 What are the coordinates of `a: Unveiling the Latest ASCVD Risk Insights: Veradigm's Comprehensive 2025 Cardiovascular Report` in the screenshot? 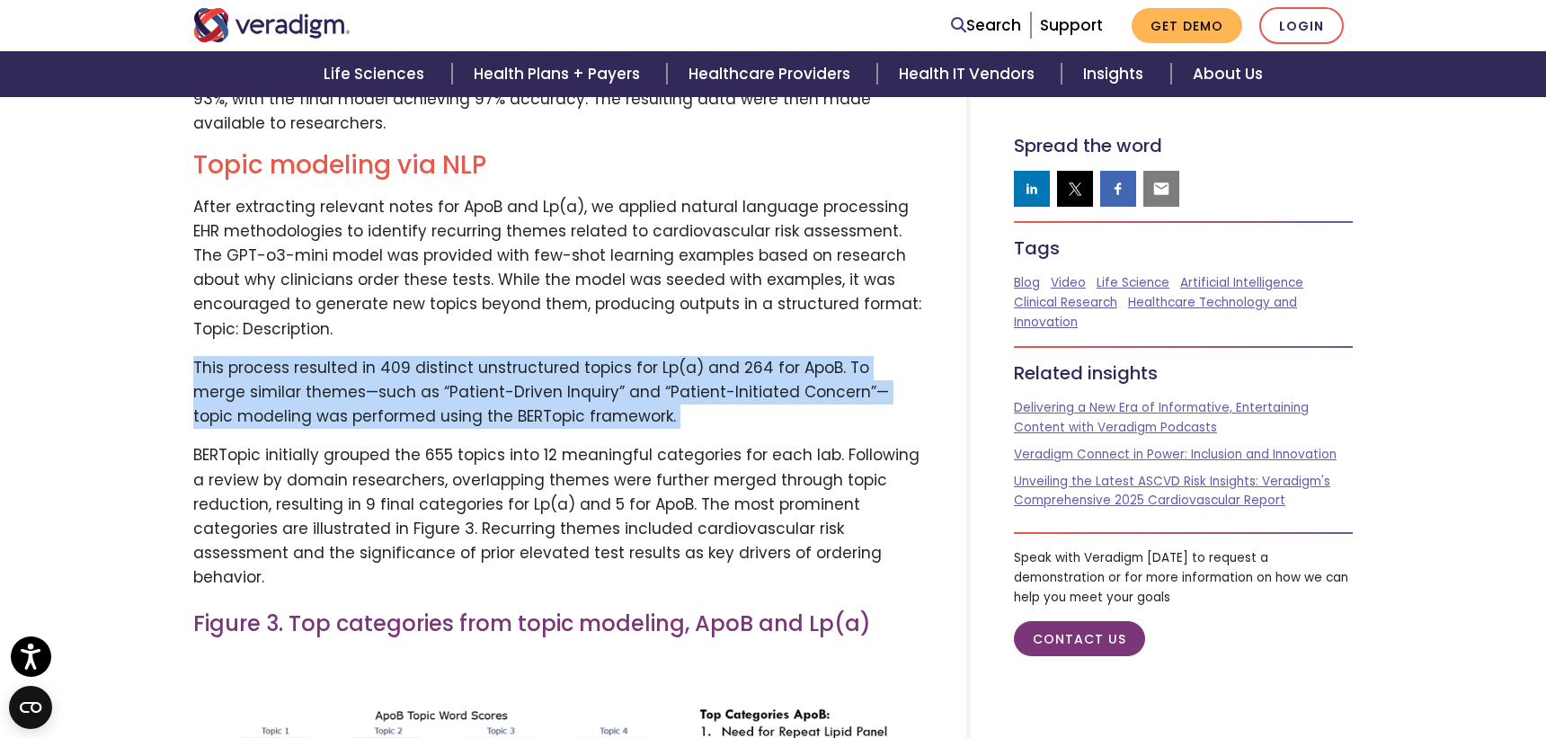 It's located at (1172, 491).